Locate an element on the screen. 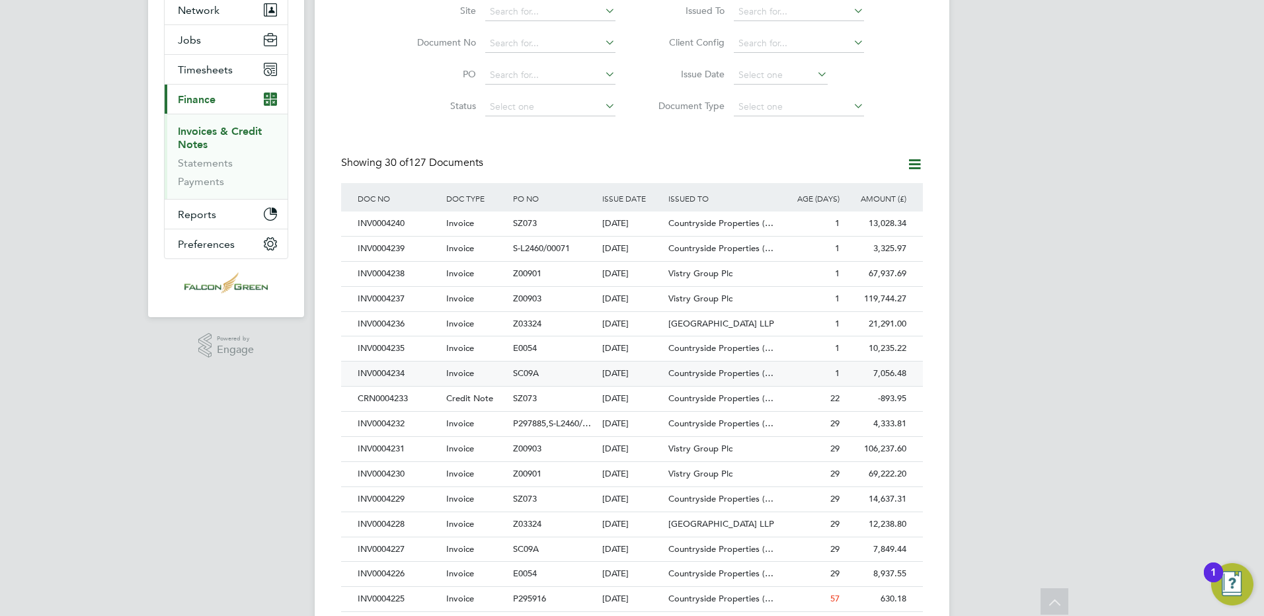 This screenshot has height=616, width=1264. button: Preferences is located at coordinates (226, 244).